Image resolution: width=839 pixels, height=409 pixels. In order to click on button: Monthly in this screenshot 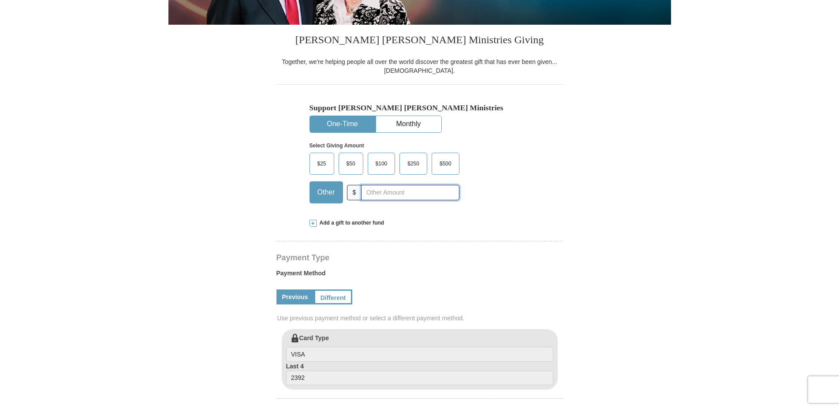, I will do `click(409, 124)`.